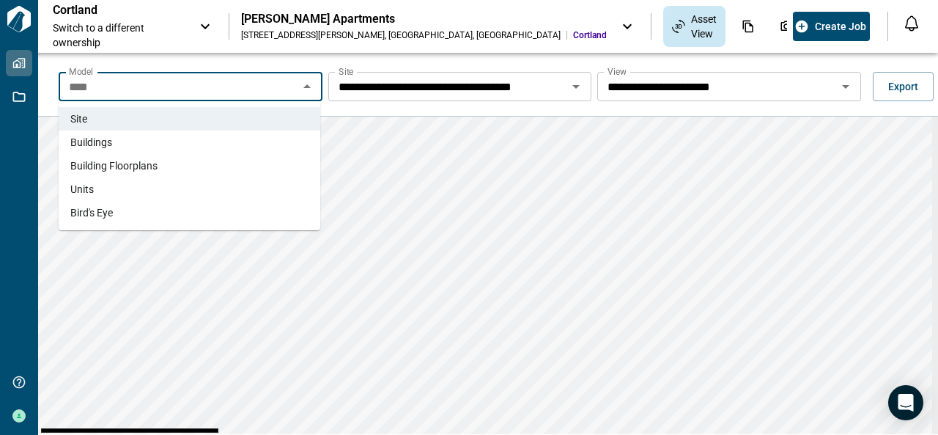  I want to click on span: Asset View, so click(704, 26).